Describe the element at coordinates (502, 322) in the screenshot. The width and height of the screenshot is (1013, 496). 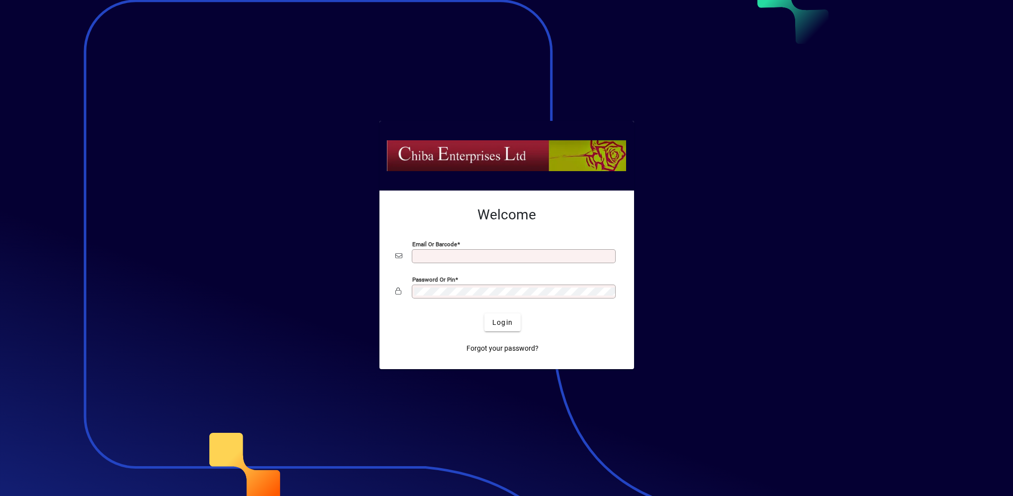
I see `span: Login` at that location.